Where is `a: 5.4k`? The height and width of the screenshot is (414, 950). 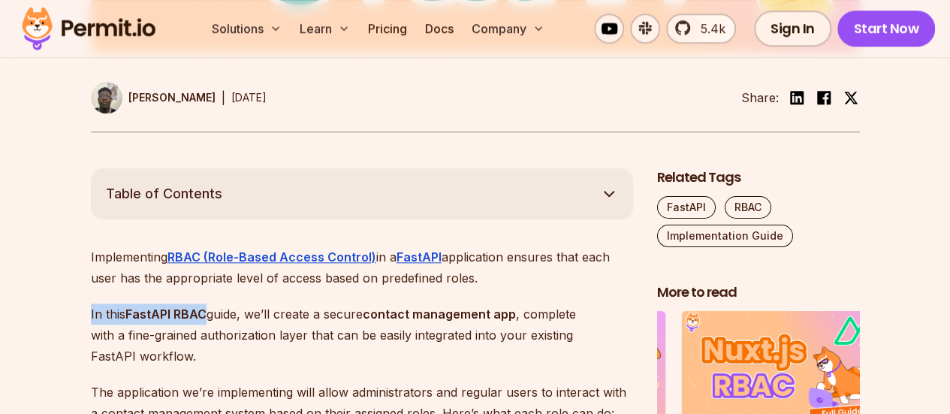
a: 5.4k is located at coordinates (701, 29).